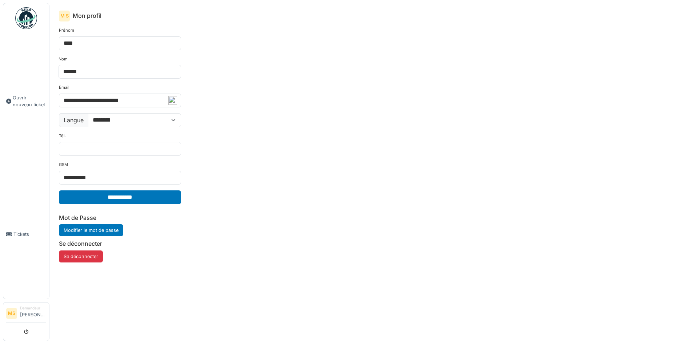 This screenshot has width=698, height=344. Describe the element at coordinates (33, 308) in the screenshot. I see `div: Demandeur` at that location.